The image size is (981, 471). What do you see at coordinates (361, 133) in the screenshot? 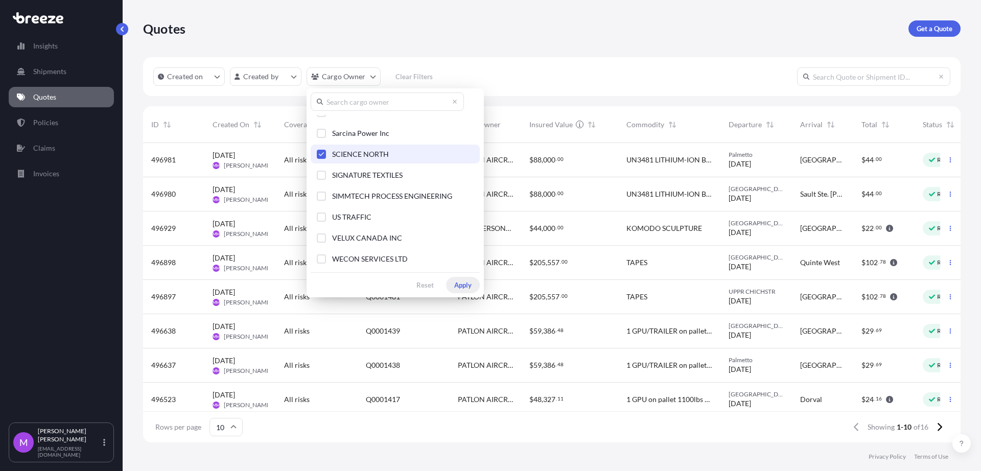
I see `span: Sarcina Power Inc` at bounding box center [361, 133].